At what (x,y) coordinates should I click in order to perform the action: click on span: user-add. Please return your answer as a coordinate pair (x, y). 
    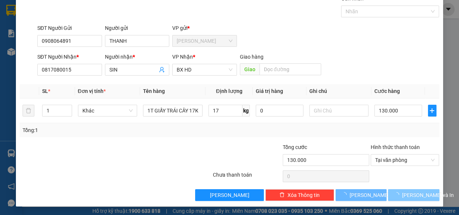
    Looking at the image, I should click on (162, 70).